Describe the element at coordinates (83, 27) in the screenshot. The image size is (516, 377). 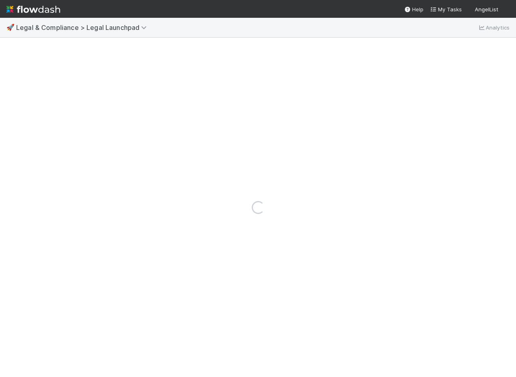
I see `span: Legal & Compliance > Legal Launchpad` at that location.